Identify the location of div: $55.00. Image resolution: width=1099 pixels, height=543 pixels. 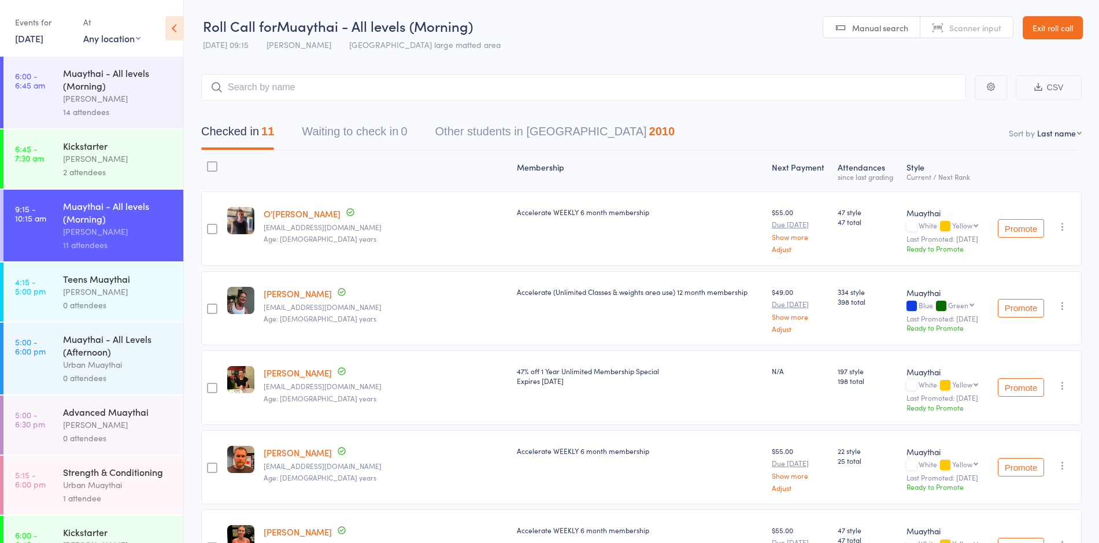
(800, 468).